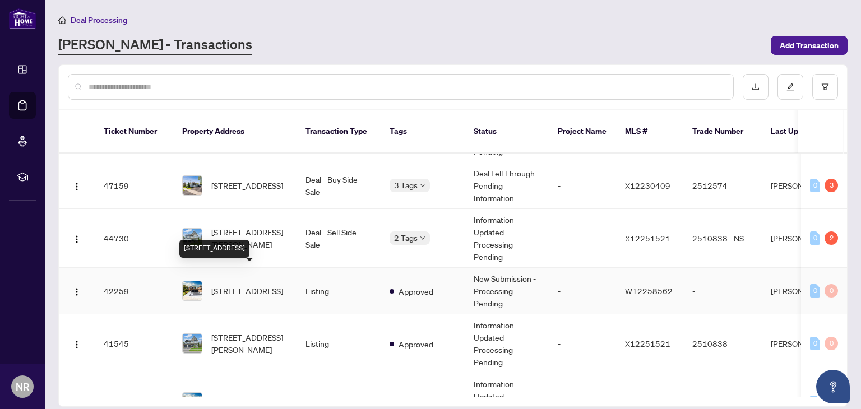 Image resolution: width=861 pixels, height=409 pixels. Describe the element at coordinates (791, 87) in the screenshot. I see `span: edit` at that location.